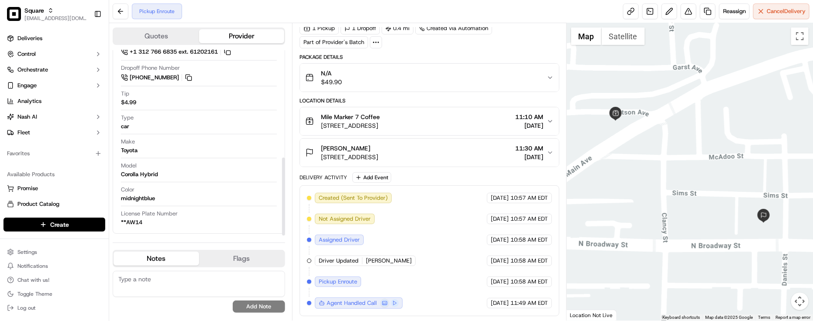  What do you see at coordinates (27, 86) in the screenshot?
I see `span: Engage` at bounding box center [27, 86].